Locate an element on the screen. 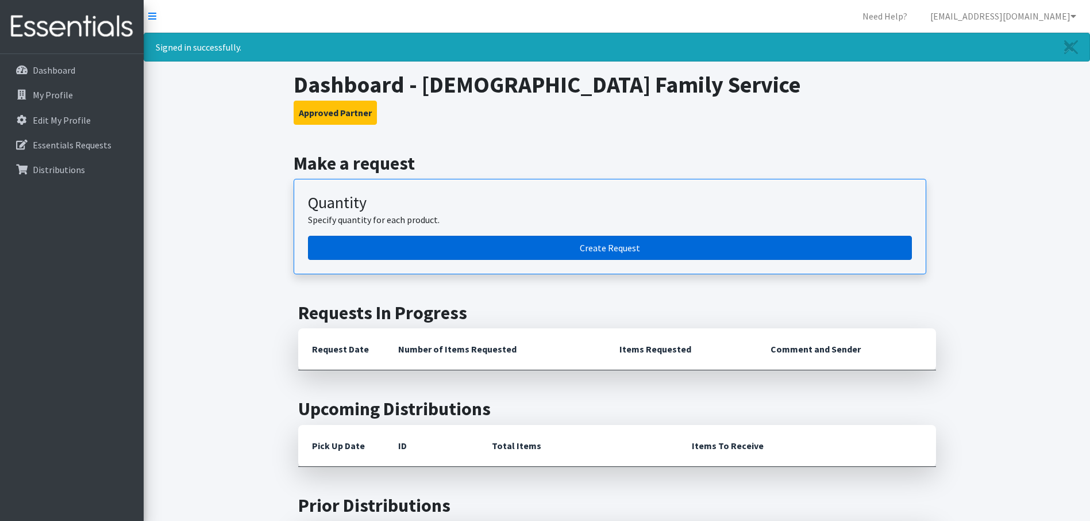  a: My Profile is located at coordinates (72, 95).